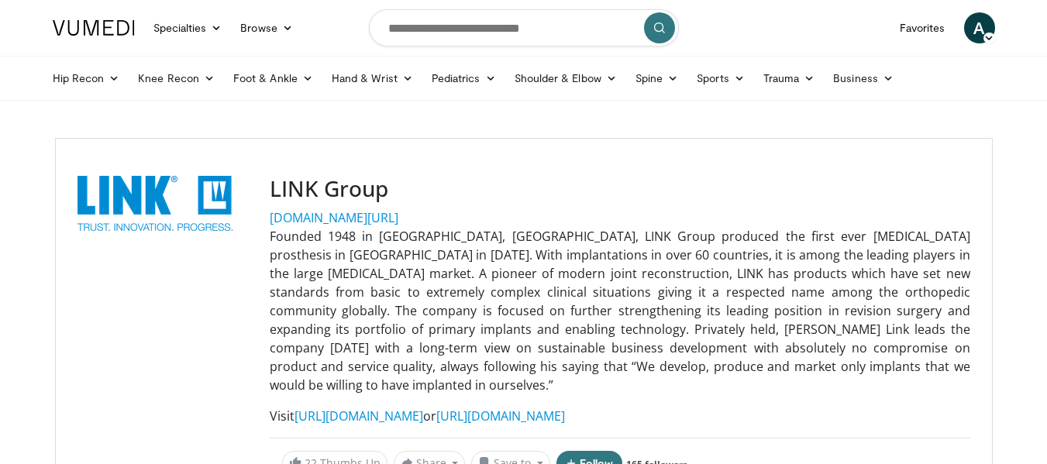 This screenshot has width=1047, height=464. Describe the element at coordinates (656, 78) in the screenshot. I see `a: Spine` at that location.